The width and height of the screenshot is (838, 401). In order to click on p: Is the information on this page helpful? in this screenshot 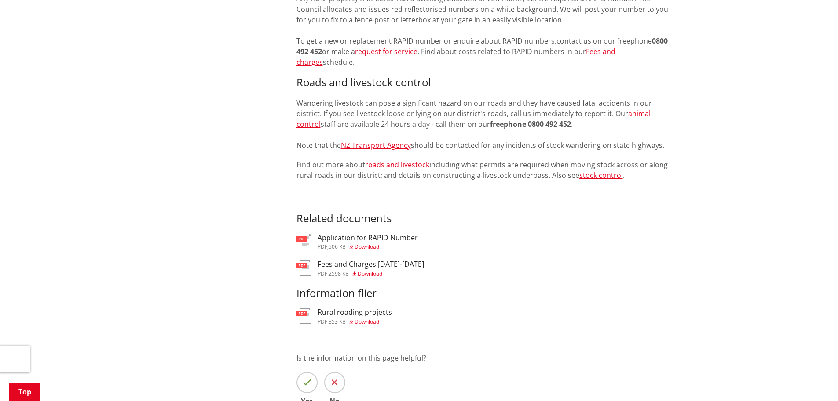, I will do `click(484, 358)`.